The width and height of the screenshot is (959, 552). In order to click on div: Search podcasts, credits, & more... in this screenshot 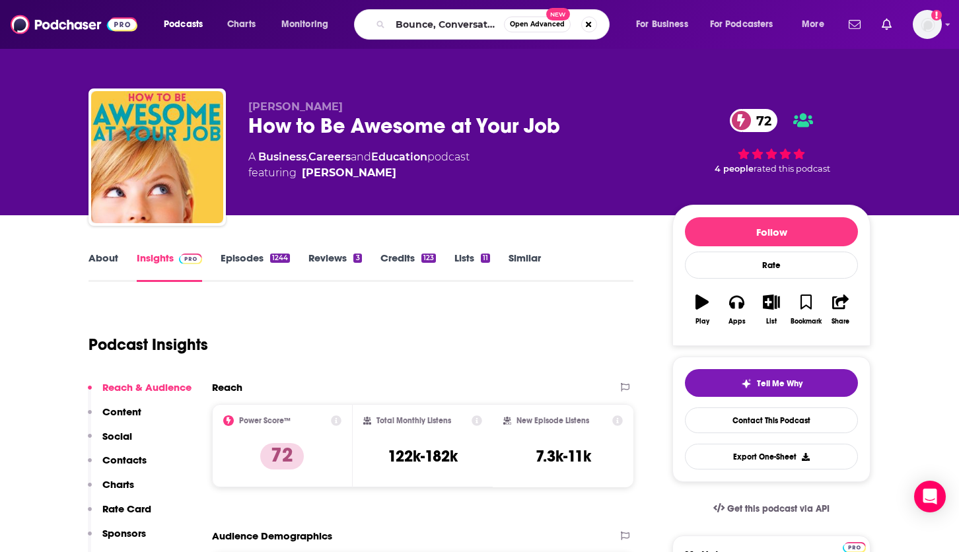, I will do `click(494, 24)`.